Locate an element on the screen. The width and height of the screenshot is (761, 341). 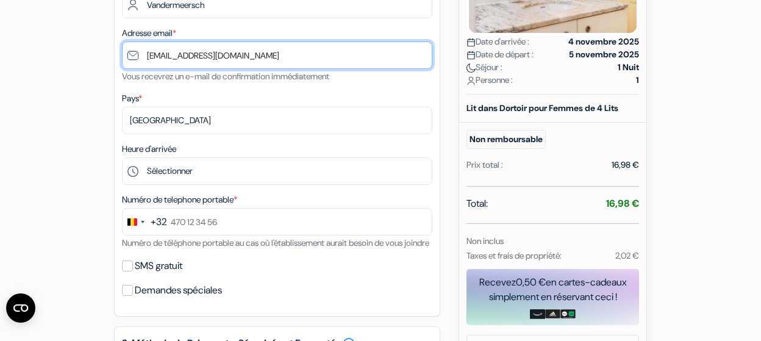
span: Date de départ : is located at coordinates (500, 54).